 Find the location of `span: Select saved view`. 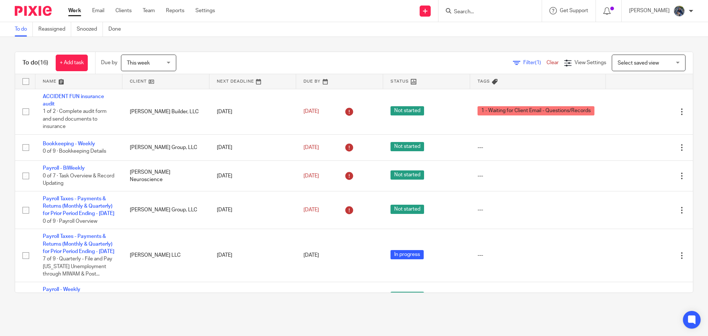

span: Select saved view is located at coordinates (638, 63).